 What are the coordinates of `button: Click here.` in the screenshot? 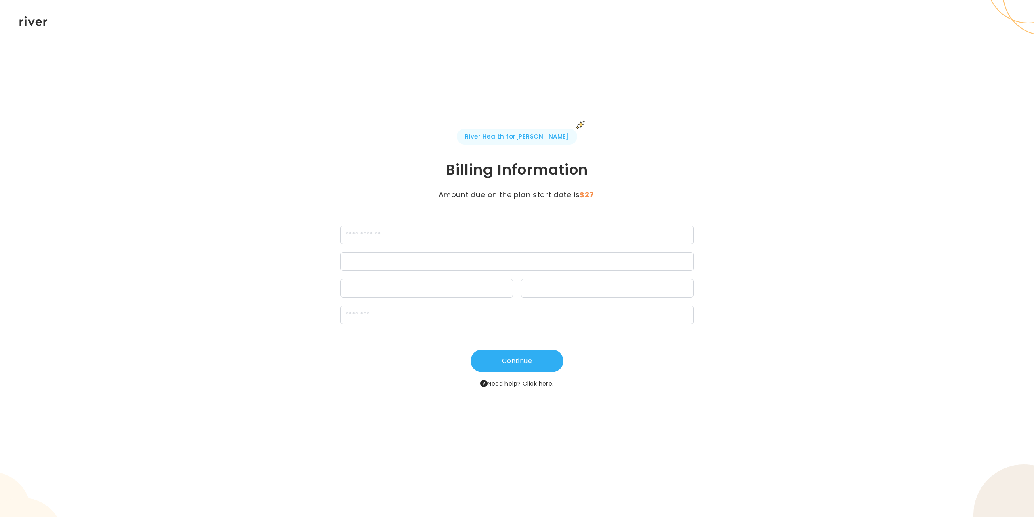 It's located at (538, 383).